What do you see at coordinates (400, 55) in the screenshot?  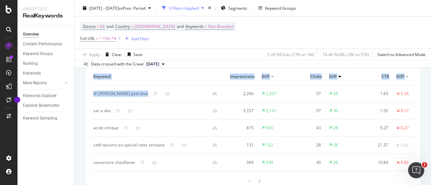 I see `button: Switch to Advanced Mode` at bounding box center [400, 55].